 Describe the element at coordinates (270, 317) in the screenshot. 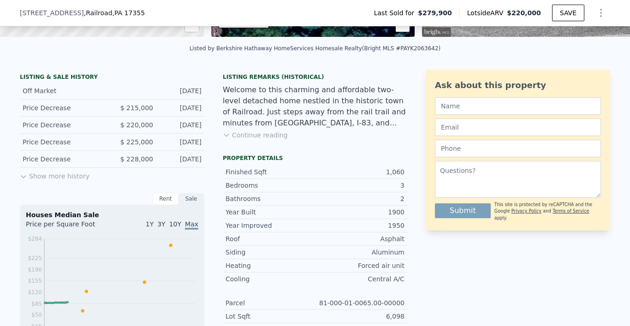

I see `div: Lot Sqft` at that location.